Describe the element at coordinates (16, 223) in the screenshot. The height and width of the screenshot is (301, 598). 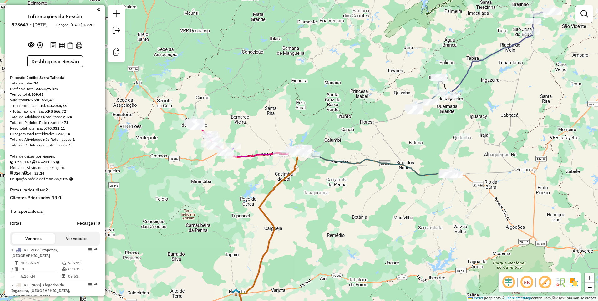
I see `h4: Rotas` at that location.